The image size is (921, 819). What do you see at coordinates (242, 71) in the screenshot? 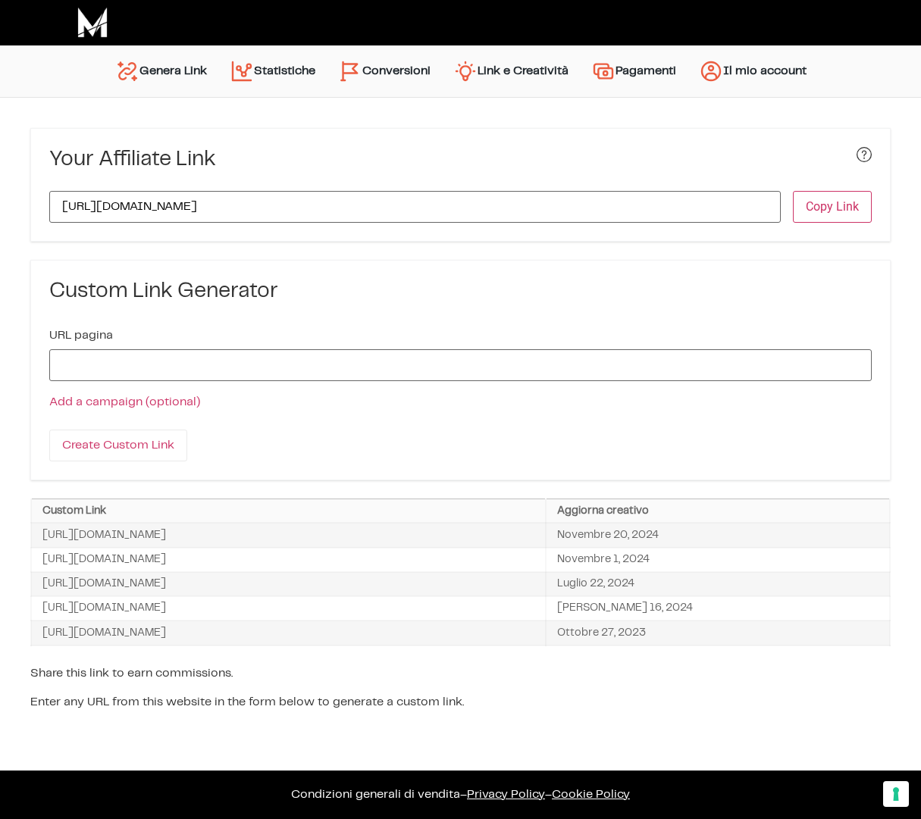
I see `img: stats.svg` at bounding box center [242, 71].